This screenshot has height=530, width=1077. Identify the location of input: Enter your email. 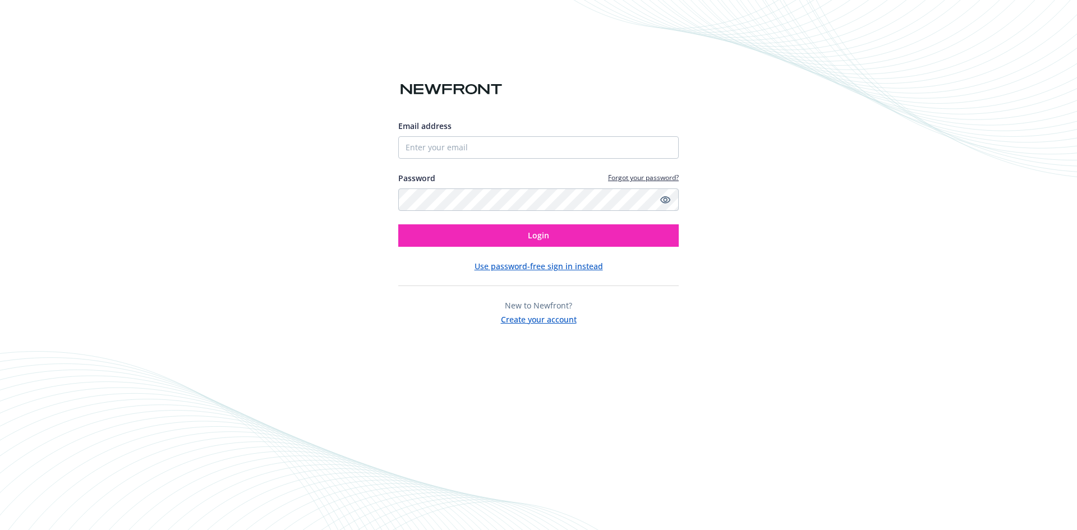
(539, 148).